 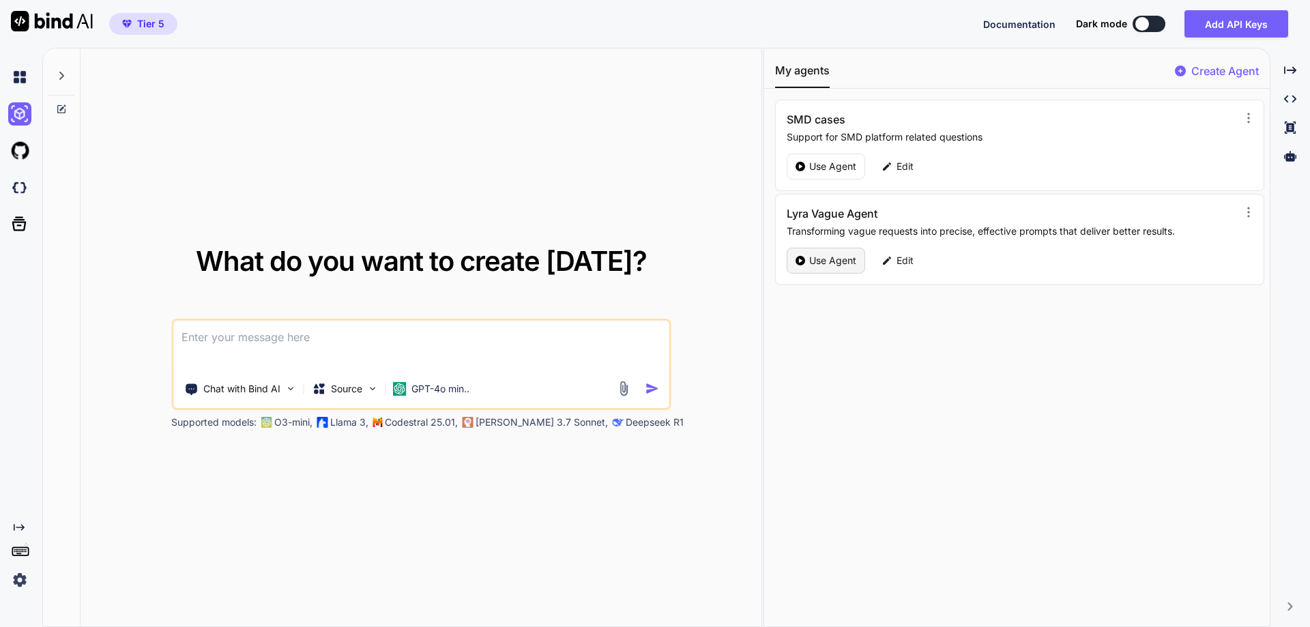 What do you see at coordinates (127, 24) in the screenshot?
I see `img: premium` at bounding box center [127, 24].